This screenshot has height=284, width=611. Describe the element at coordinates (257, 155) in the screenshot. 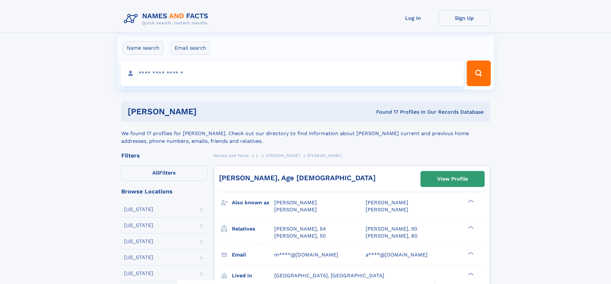

I see `a: L` at that location.